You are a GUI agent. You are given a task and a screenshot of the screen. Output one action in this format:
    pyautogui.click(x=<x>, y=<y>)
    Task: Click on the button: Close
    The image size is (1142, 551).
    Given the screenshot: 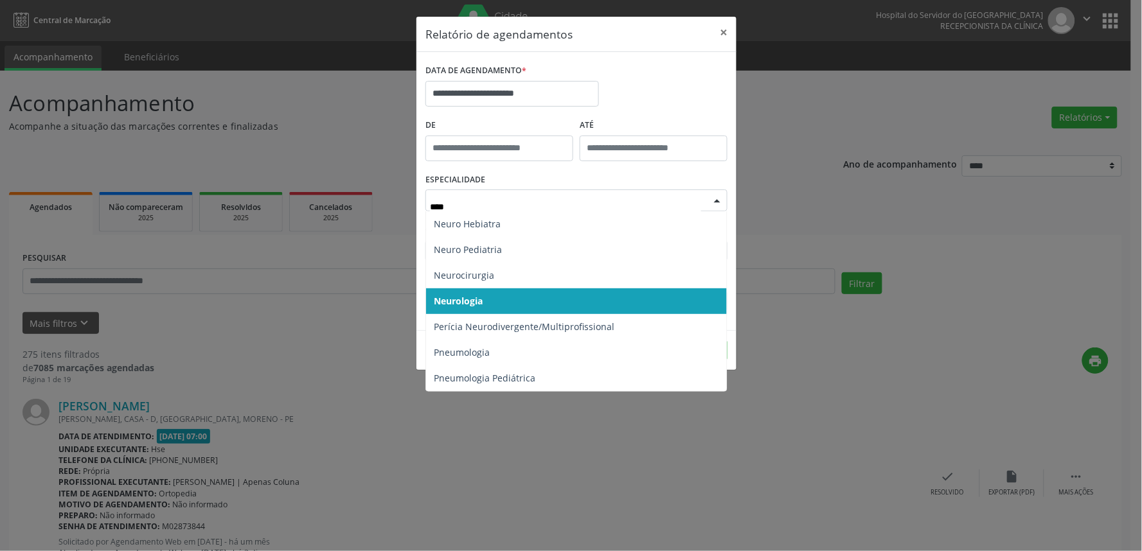 What is the action you would take?
    pyautogui.click(x=724, y=32)
    